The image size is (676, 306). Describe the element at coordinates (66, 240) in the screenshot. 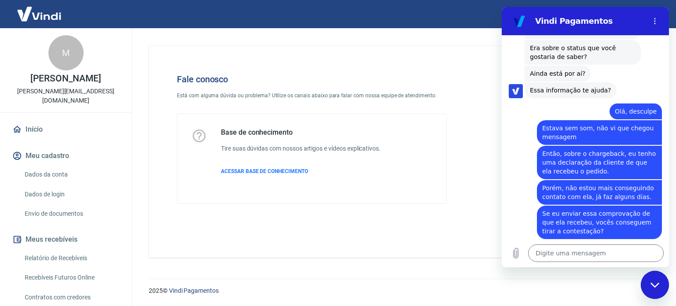

I see `button: Meus recebíveis` at that location.